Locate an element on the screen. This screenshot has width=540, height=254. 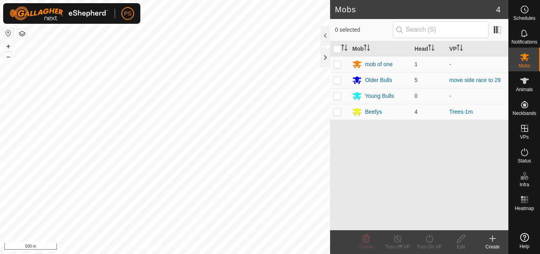
span: 5 is located at coordinates (417, 80).